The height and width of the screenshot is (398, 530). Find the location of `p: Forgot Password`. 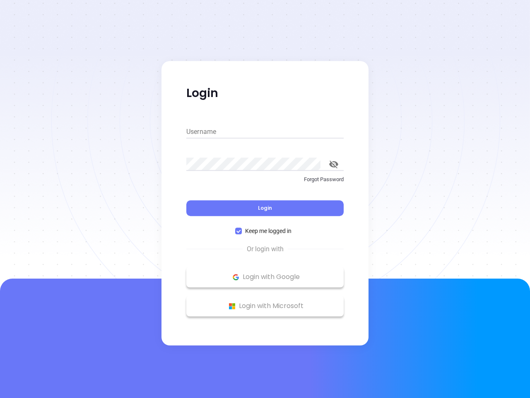

p: Forgot Password is located at coordinates (265, 179).